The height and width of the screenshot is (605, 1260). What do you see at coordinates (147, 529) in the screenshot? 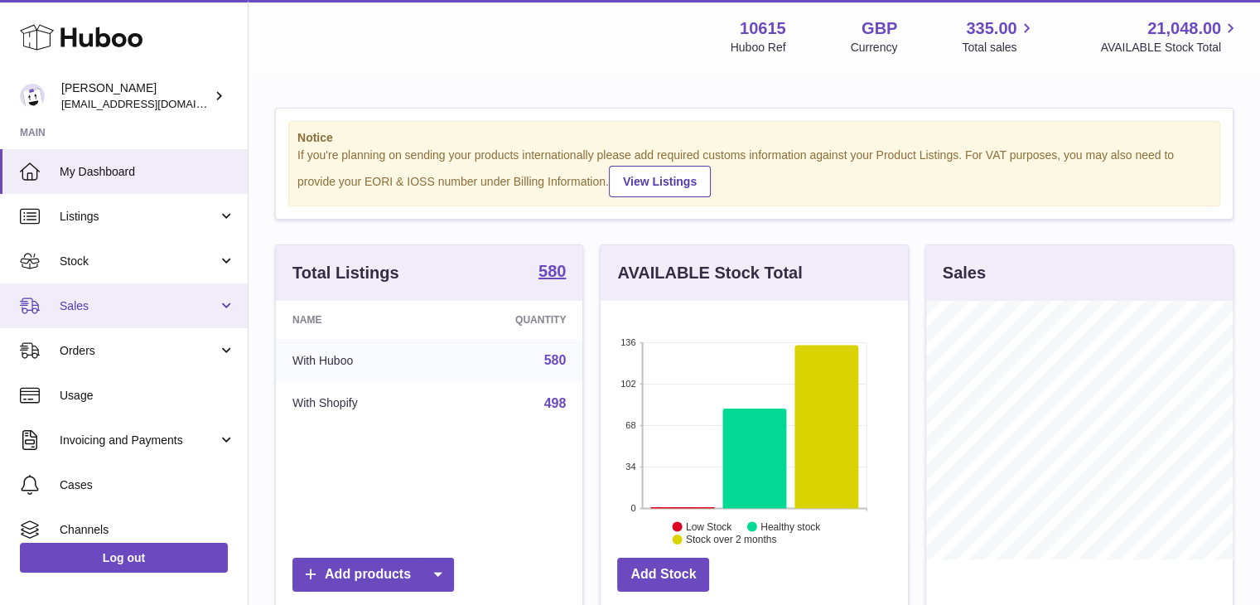
I see `span: Channels` at bounding box center [147, 529].